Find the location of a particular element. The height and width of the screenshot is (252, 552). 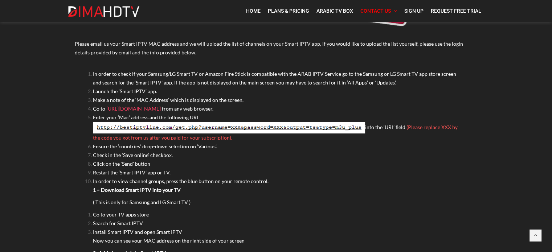

span: Click on the ‘Send’ button is located at coordinates (122, 164).